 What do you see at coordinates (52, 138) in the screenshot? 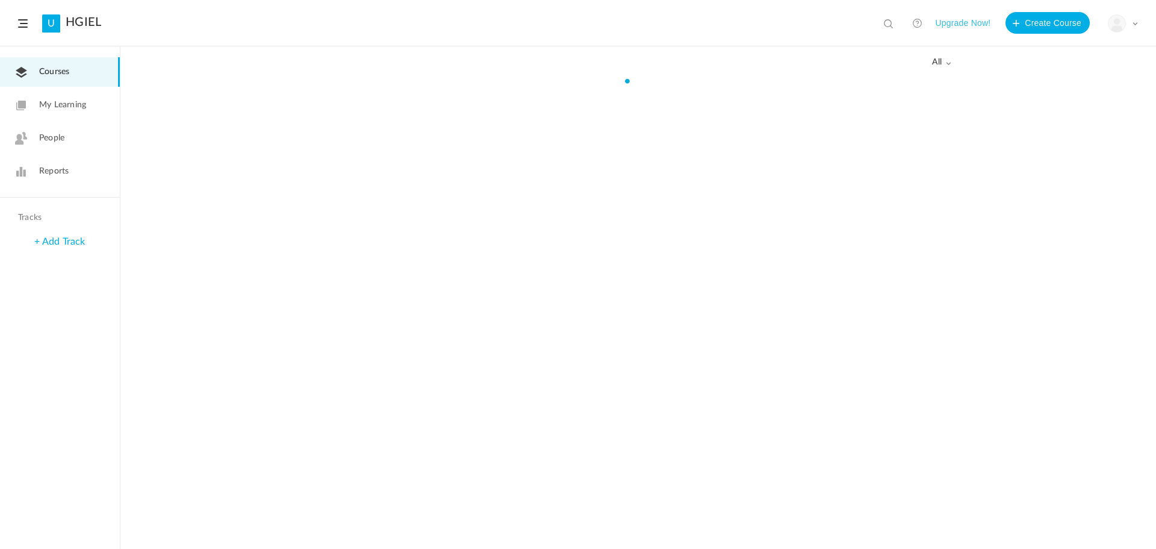
I see `span: People` at bounding box center [52, 138].